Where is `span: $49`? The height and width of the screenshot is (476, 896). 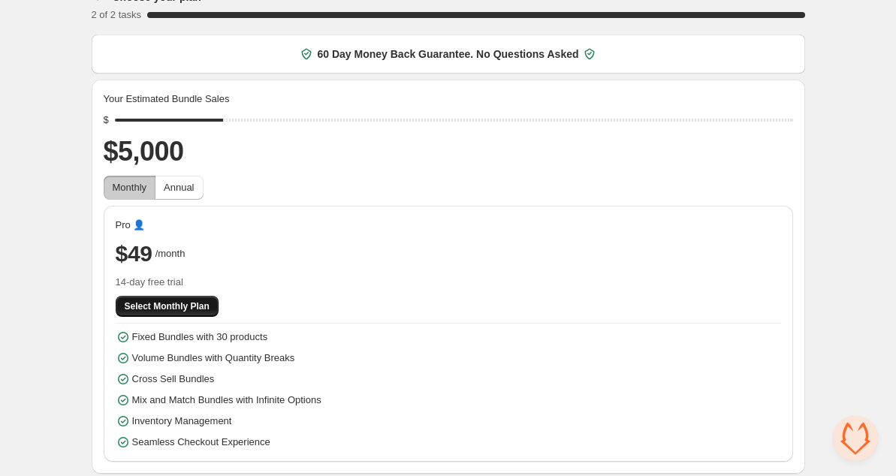 span: $49 is located at coordinates (134, 254).